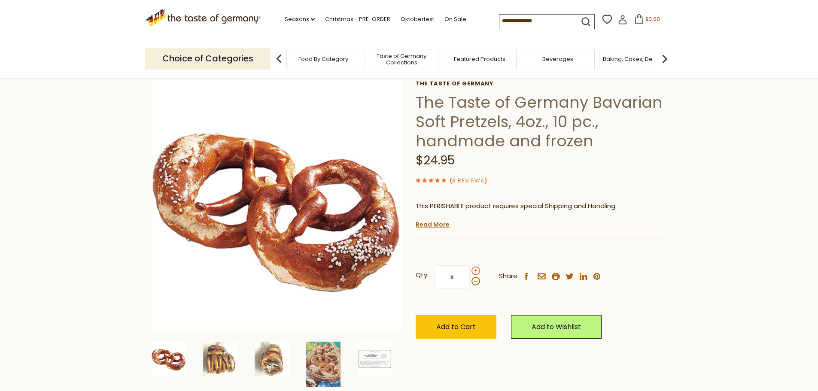 The height and width of the screenshot is (391, 818). I want to click on p: This PERISHABLE product requires special Shipping and Handling, so click(541, 206).